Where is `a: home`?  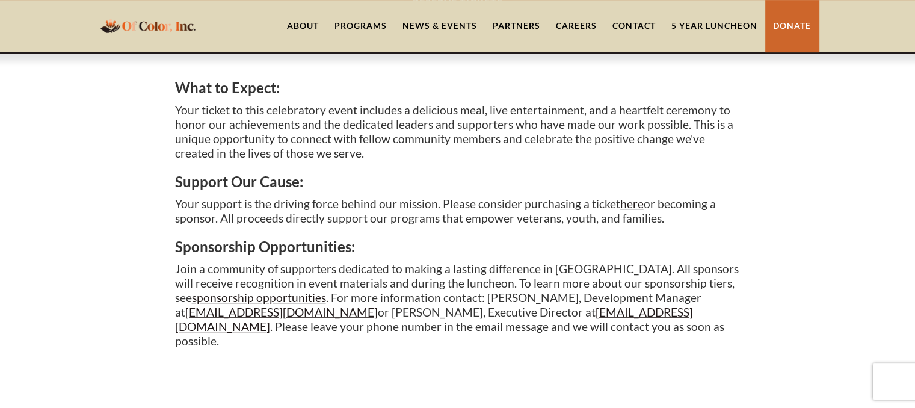 a: home is located at coordinates (148, 25).